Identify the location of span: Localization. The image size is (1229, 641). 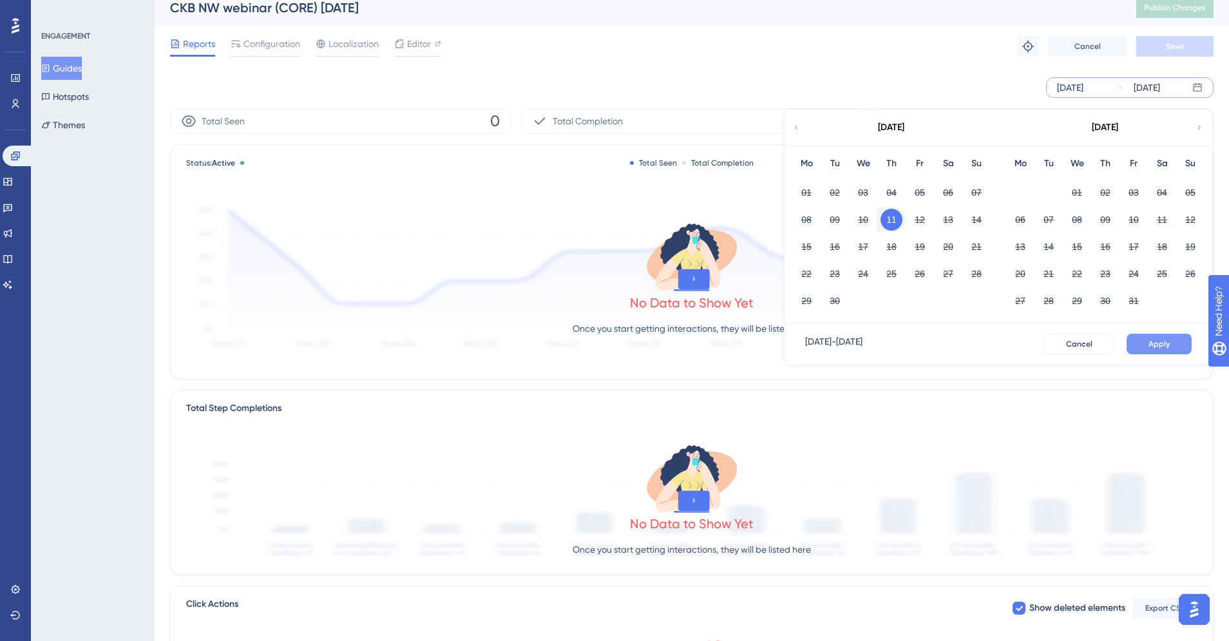
(354, 44).